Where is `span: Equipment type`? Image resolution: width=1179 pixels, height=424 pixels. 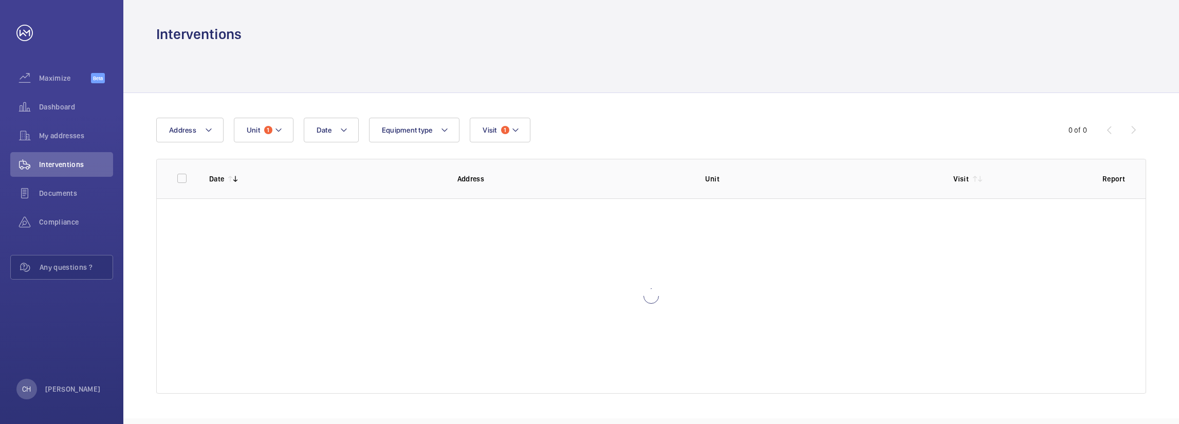
span: Equipment type is located at coordinates (407, 130).